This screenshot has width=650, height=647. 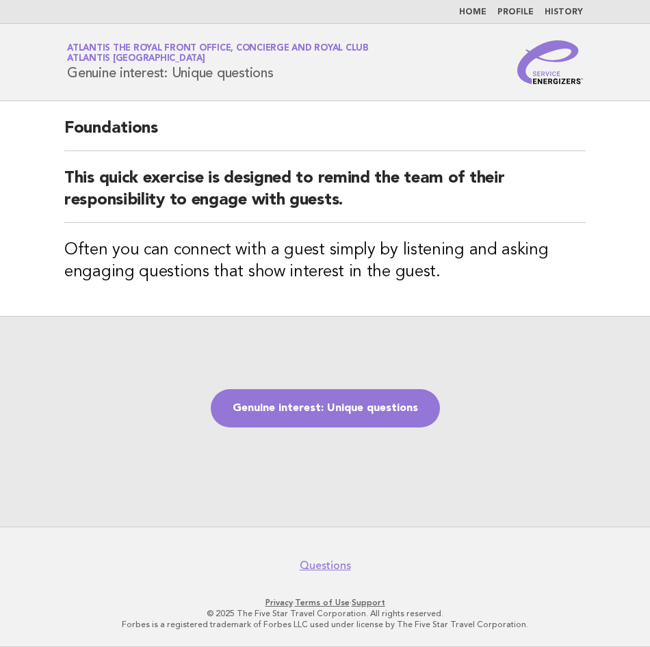 I want to click on a: Support, so click(x=368, y=603).